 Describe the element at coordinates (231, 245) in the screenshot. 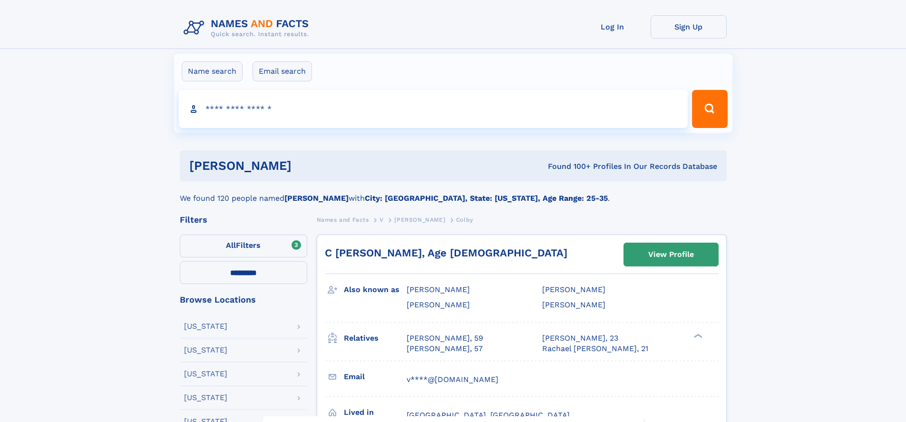

I see `span: All` at that location.